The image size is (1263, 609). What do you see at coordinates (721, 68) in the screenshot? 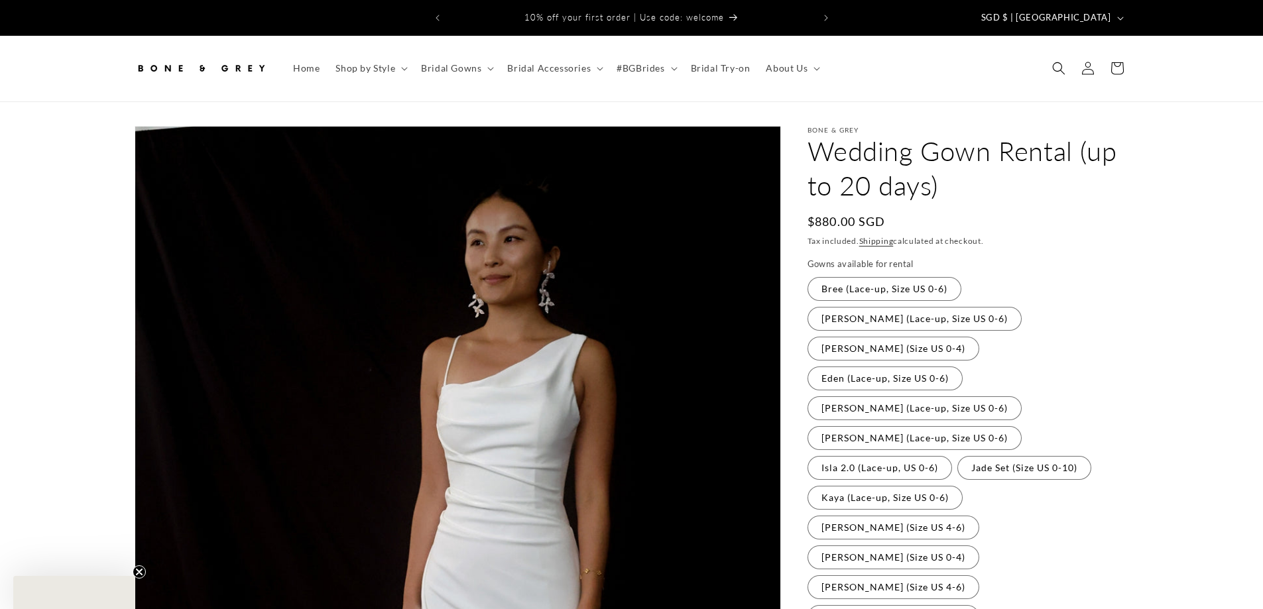
I see `a: Bridal Try-on` at bounding box center [721, 68].